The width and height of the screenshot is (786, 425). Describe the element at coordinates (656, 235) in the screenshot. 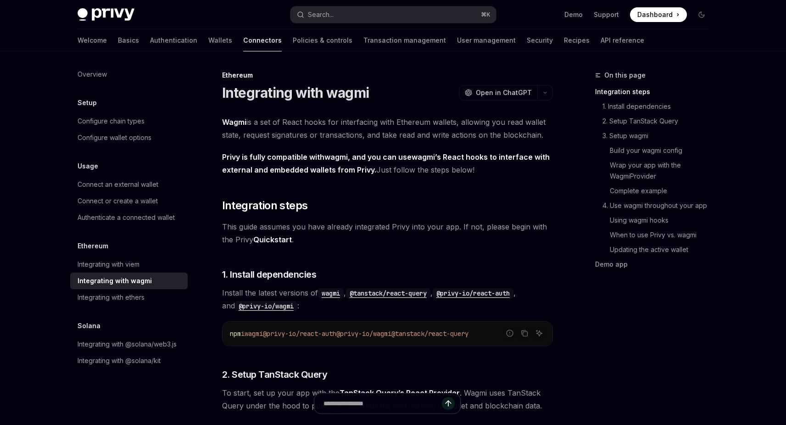

I see `a: When to use Privy vs. wagmi` at that location.